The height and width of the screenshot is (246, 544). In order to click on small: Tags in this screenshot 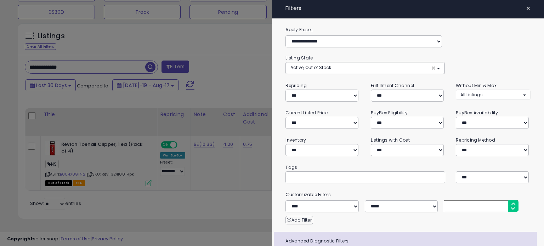, I will do `click(407, 167)`.